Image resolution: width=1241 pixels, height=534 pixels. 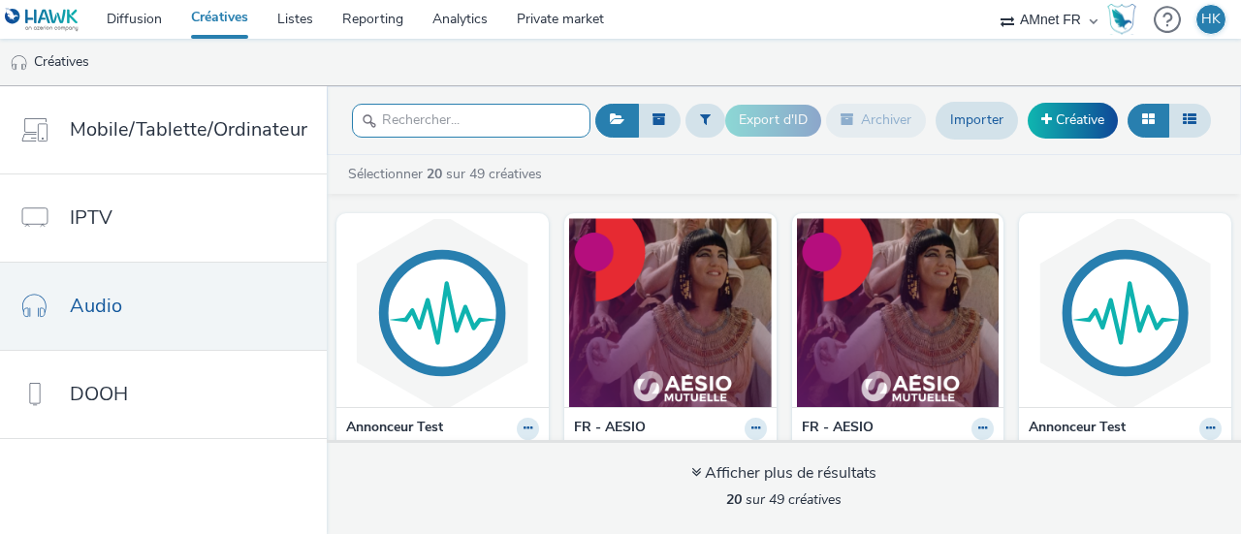 I want to click on span: Audio, so click(x=96, y=305).